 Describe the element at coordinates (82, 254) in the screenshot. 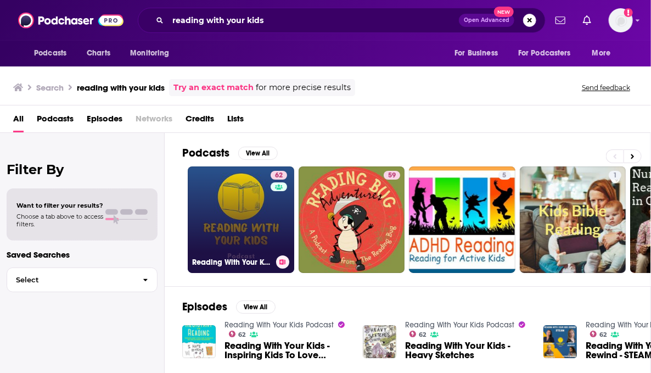

I see `p: Saved Searches` at that location.